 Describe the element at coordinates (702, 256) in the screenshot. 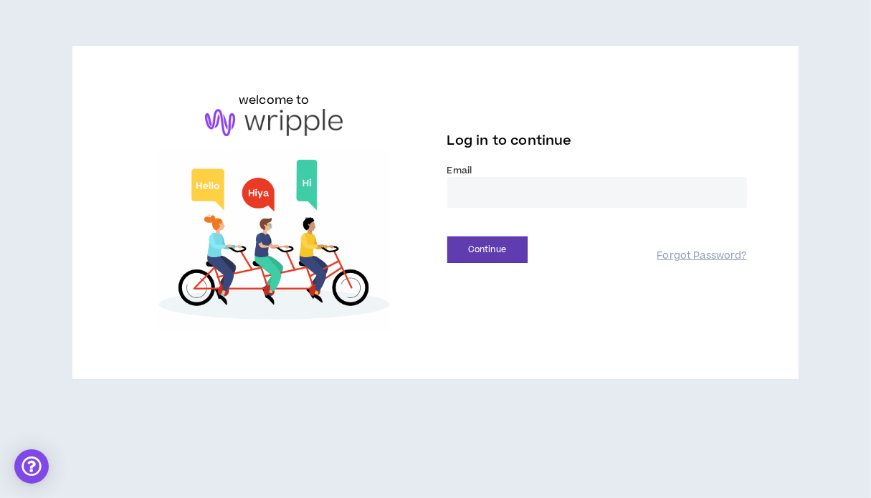

I see `a: Forgot Password?` at that location.